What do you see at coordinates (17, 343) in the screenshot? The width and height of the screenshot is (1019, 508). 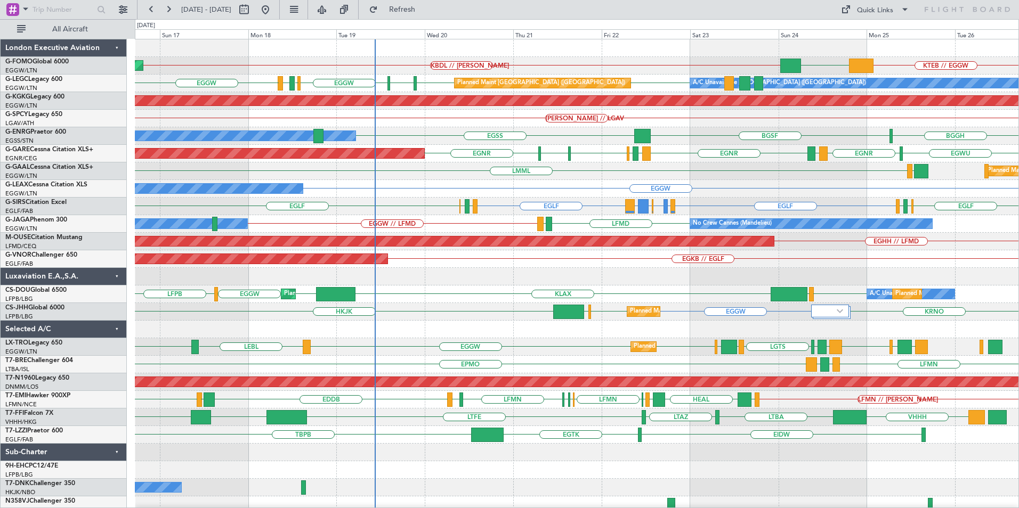 I see `span: LX-TRO` at bounding box center [17, 343].